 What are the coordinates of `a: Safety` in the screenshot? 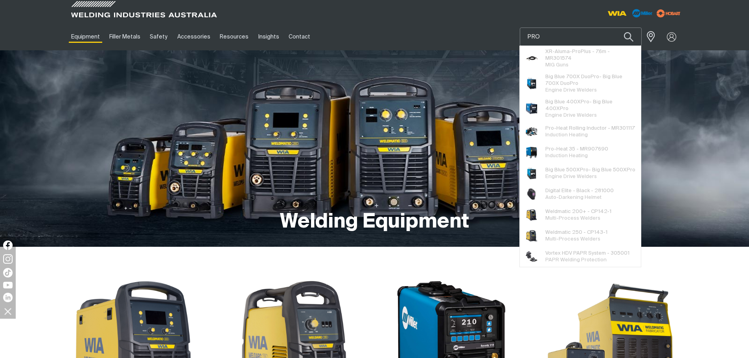 It's located at (158, 37).